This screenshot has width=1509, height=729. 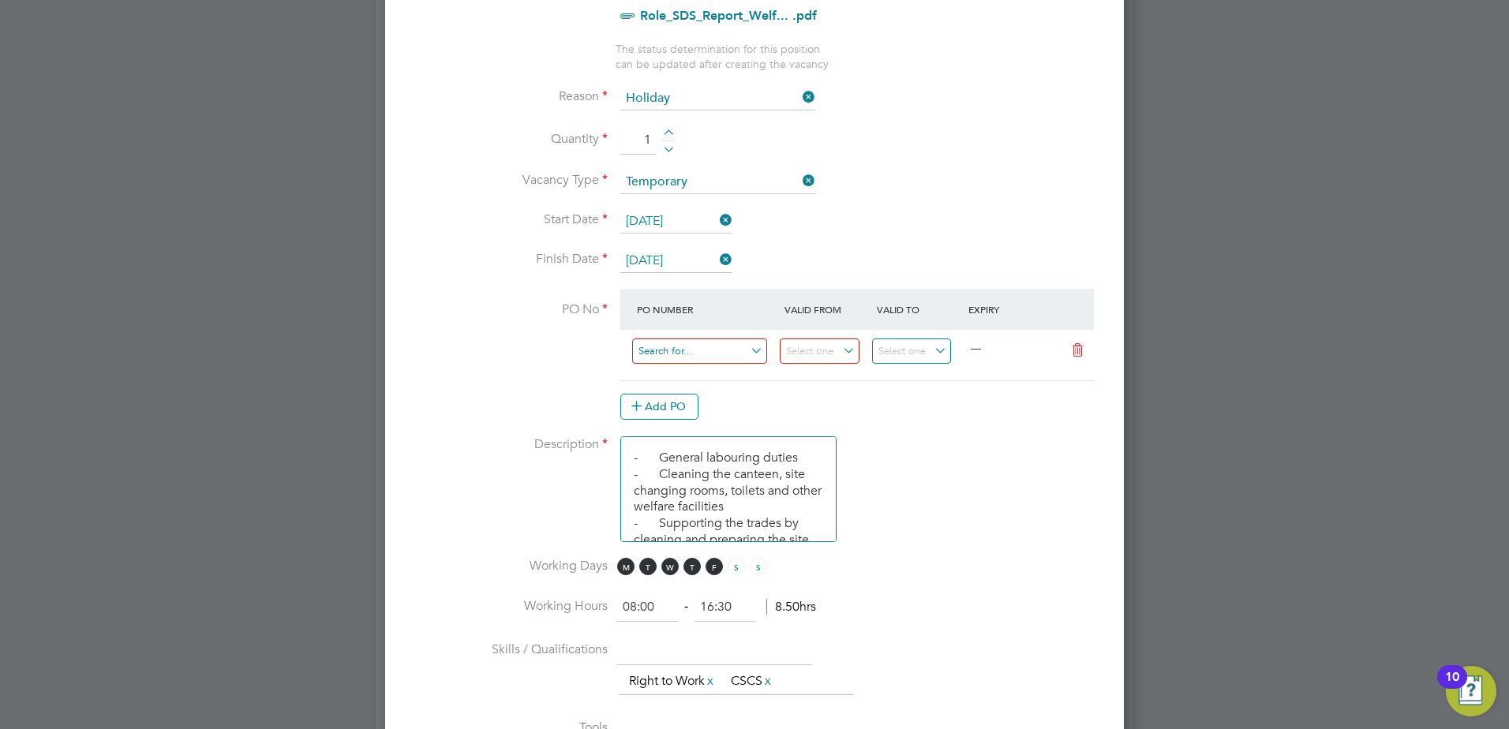 I want to click on div: Expiry, so click(x=1010, y=309).